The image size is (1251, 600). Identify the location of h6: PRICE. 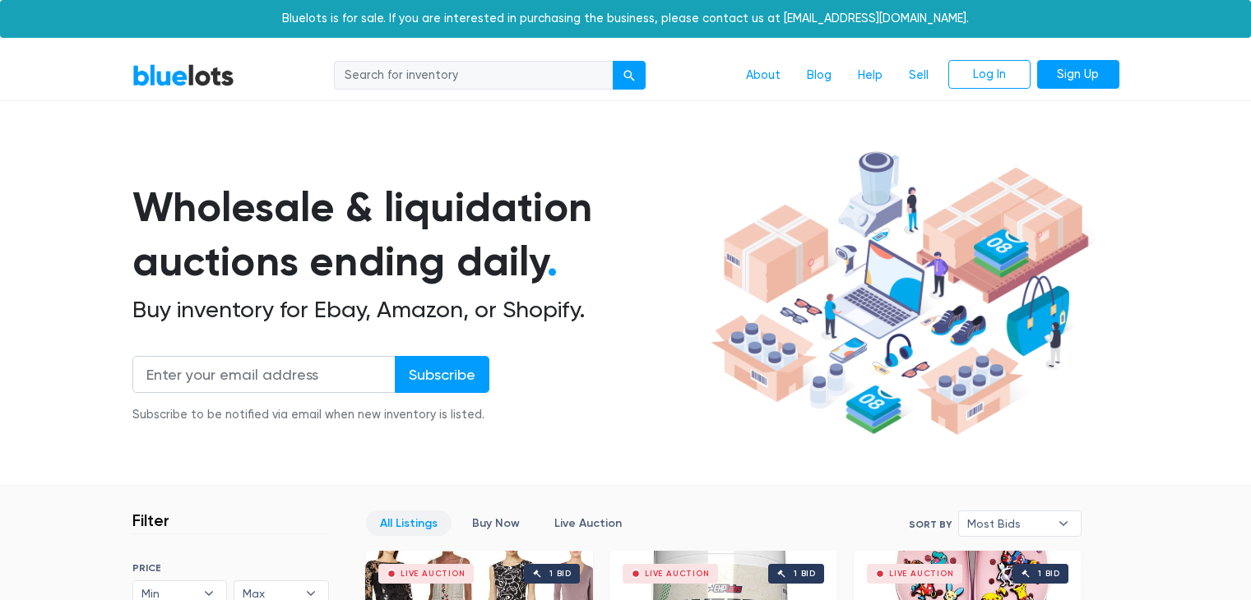
(230, 568).